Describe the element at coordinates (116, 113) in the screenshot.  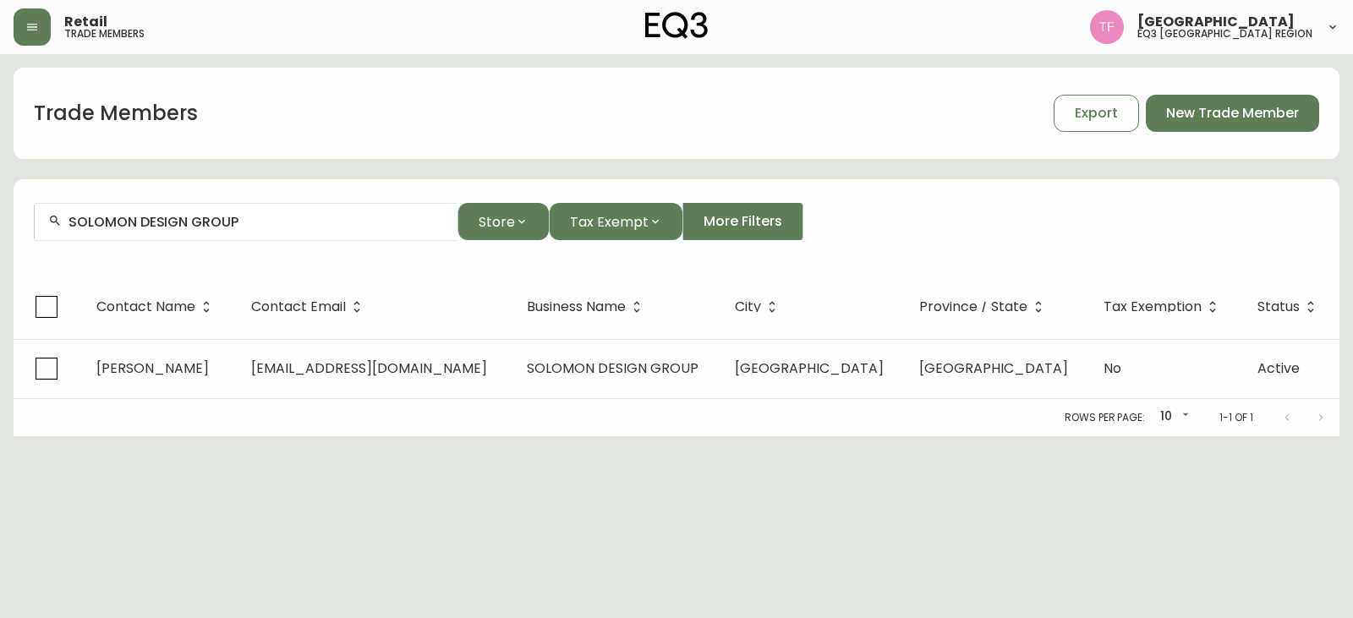
I see `h1: Trade Members` at that location.